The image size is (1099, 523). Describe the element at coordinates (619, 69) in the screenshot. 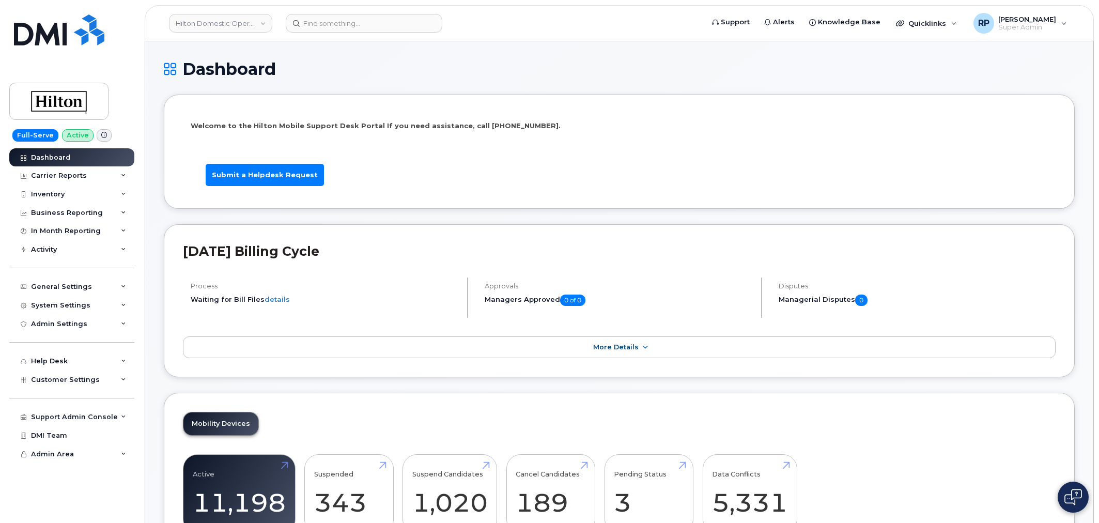

I see `h1: Dashboard` at that location.